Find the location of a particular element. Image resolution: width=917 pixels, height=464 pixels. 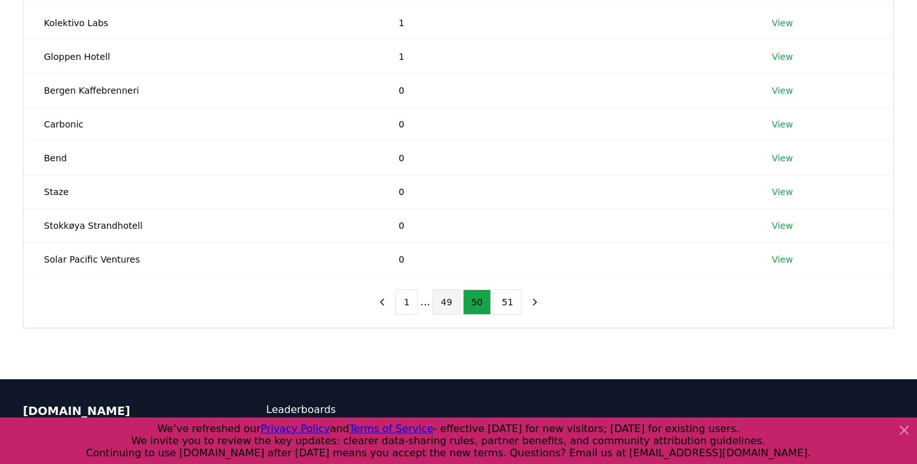

a: Leaderboards is located at coordinates (363, 410).